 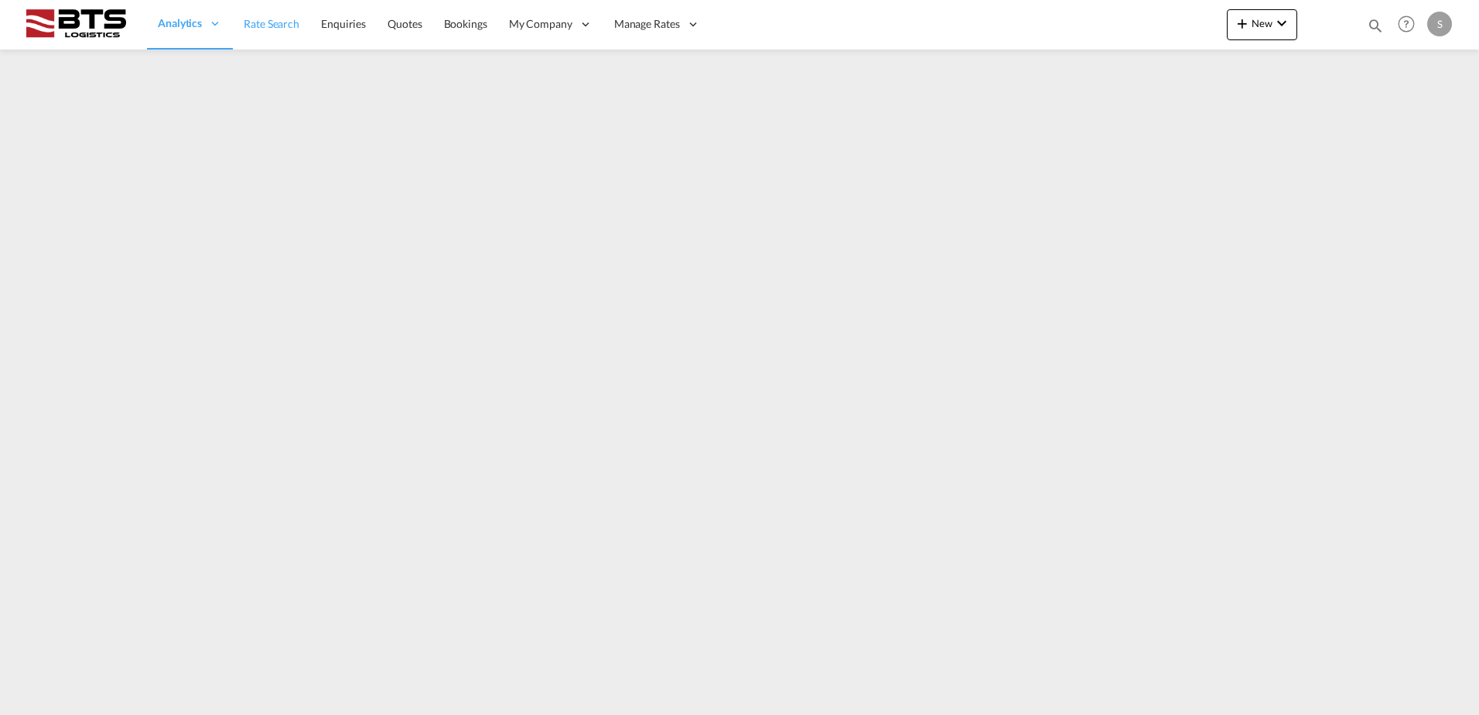 What do you see at coordinates (180, 23) in the screenshot?
I see `span: Analytics` at bounding box center [180, 23].